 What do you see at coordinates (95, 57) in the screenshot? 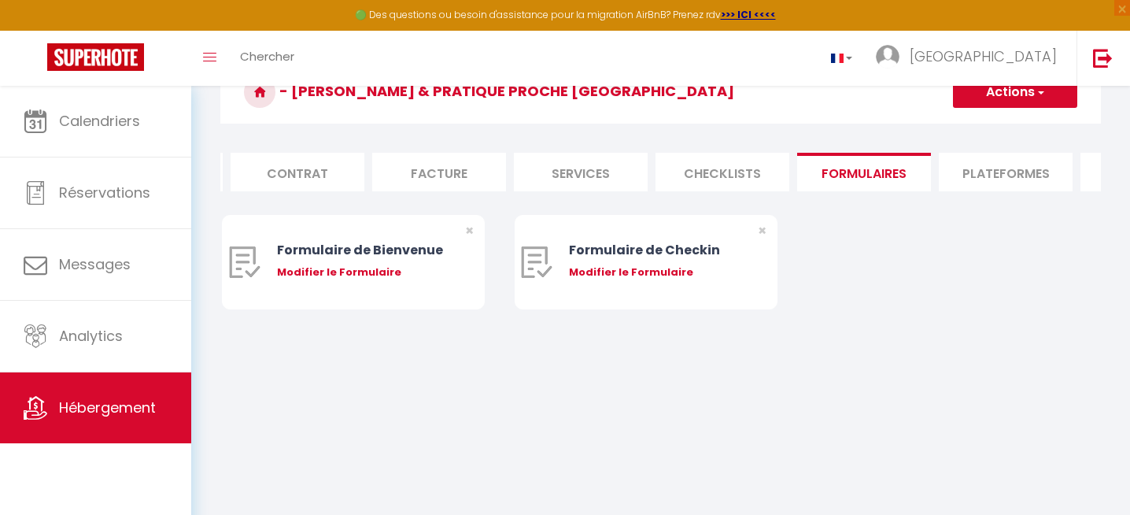
I see `img: Super Booking` at bounding box center [95, 57].